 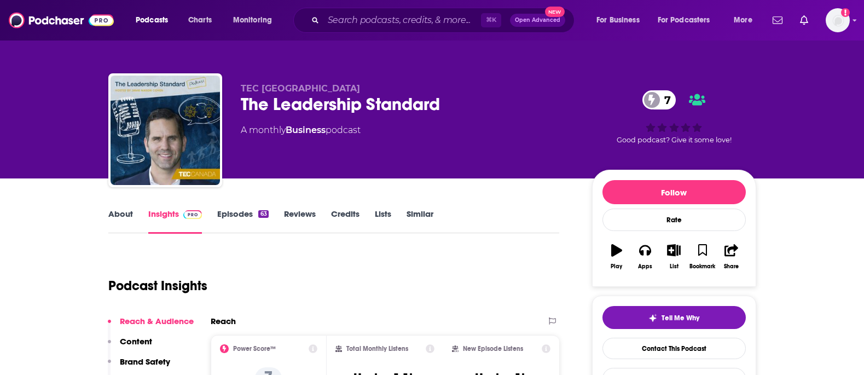 What do you see at coordinates (300, 221) in the screenshot?
I see `a: Reviews` at bounding box center [300, 221].